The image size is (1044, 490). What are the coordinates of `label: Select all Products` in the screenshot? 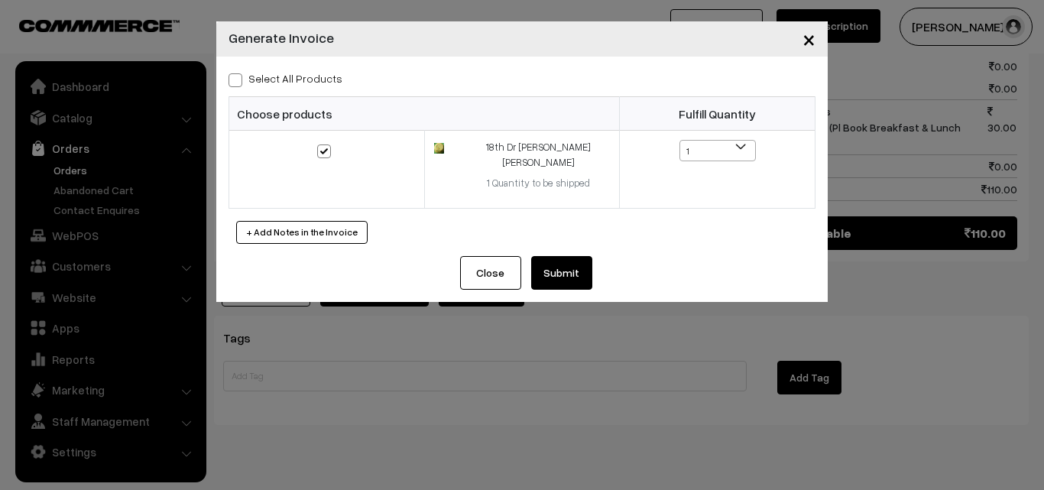 It's located at (285, 78).